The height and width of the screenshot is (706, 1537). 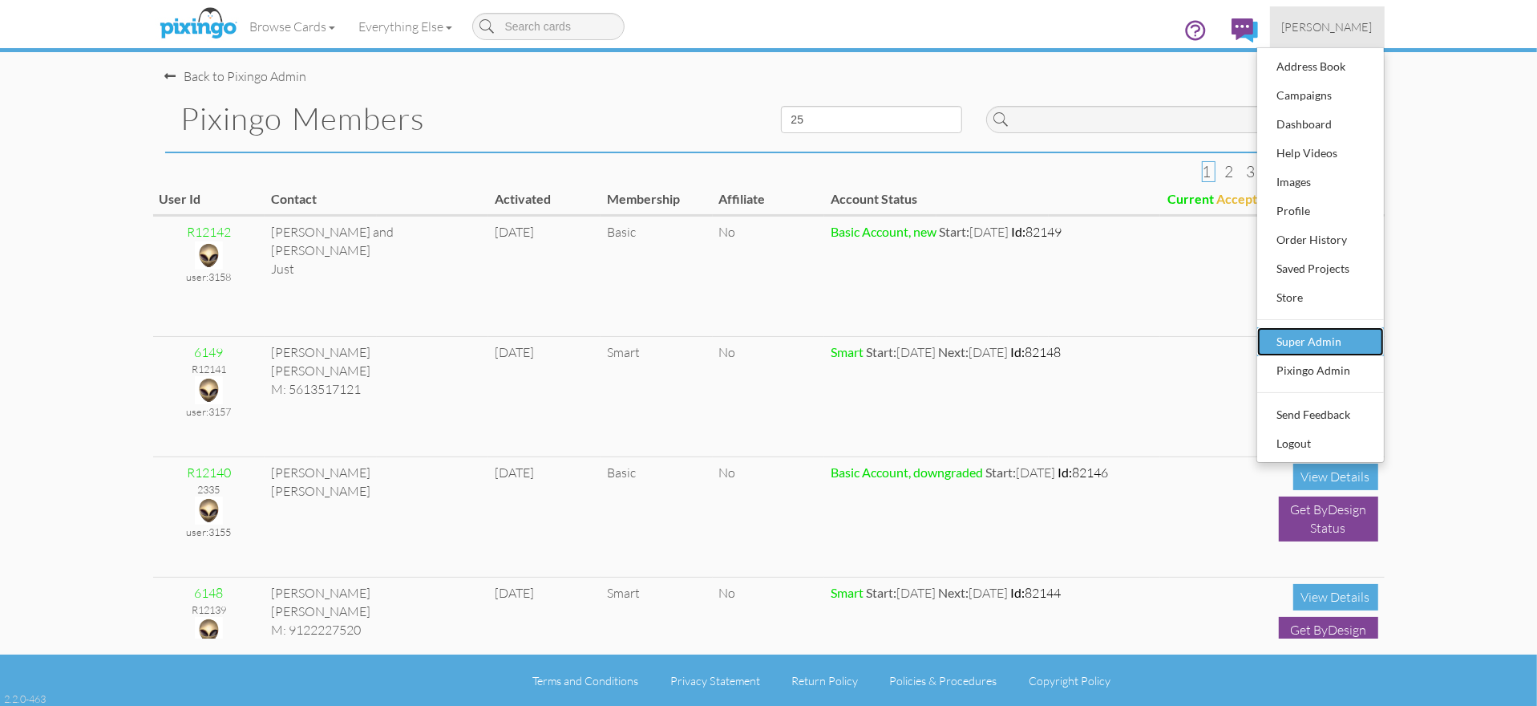 I want to click on a: Images, so click(x=1321, y=182).